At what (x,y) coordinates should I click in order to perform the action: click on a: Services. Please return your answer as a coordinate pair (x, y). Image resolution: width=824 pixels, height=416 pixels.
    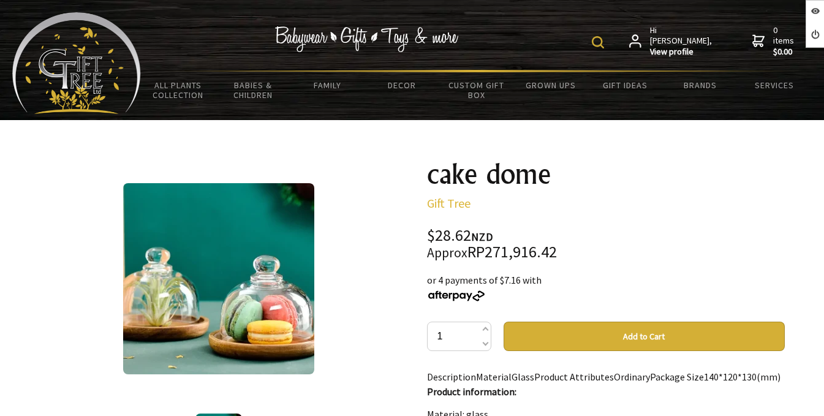
    Looking at the image, I should click on (774, 85).